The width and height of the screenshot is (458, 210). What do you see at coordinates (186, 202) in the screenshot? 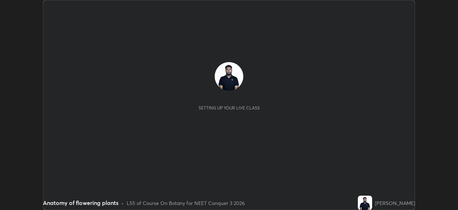
I see `div: L55 of Course On Botany for NEET Conquer 3 2026` at bounding box center [186, 202].